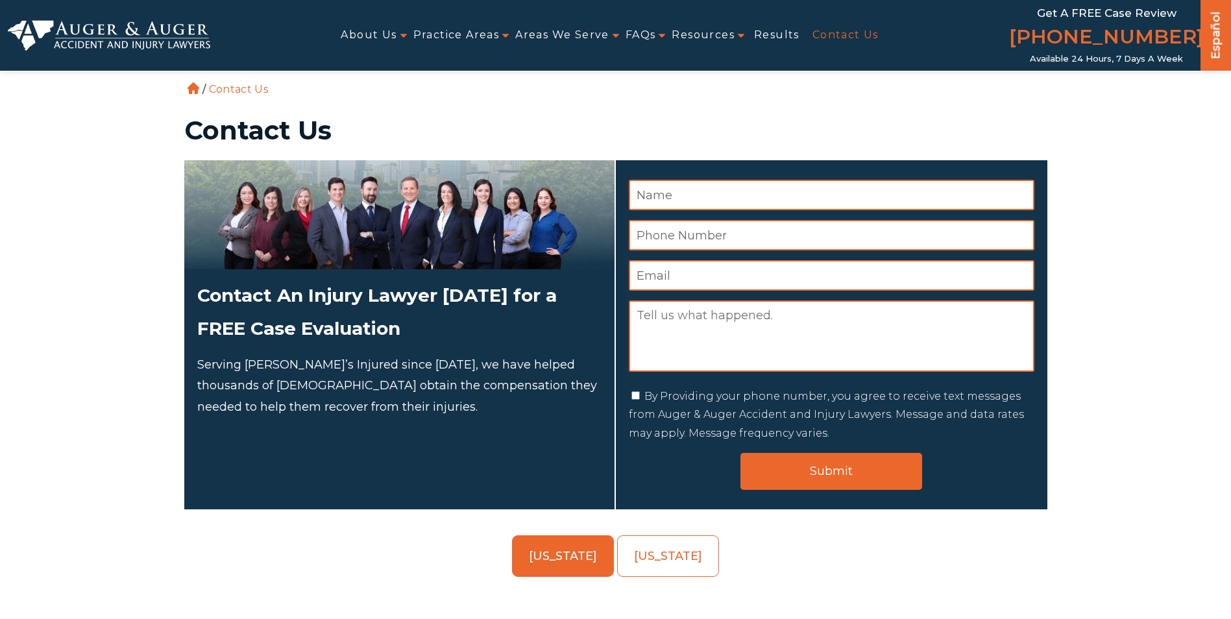 The width and height of the screenshot is (1231, 619). Describe the element at coordinates (616, 130) in the screenshot. I see `h1: Contact Us` at that location.